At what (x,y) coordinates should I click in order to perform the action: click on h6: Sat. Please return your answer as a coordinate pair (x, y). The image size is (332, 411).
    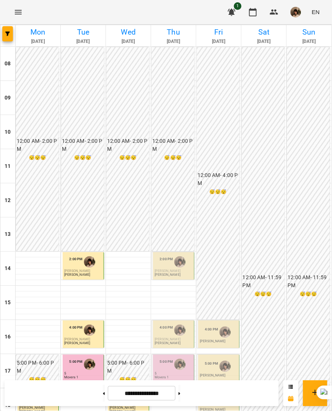
    Looking at the image, I should click on (264, 32).